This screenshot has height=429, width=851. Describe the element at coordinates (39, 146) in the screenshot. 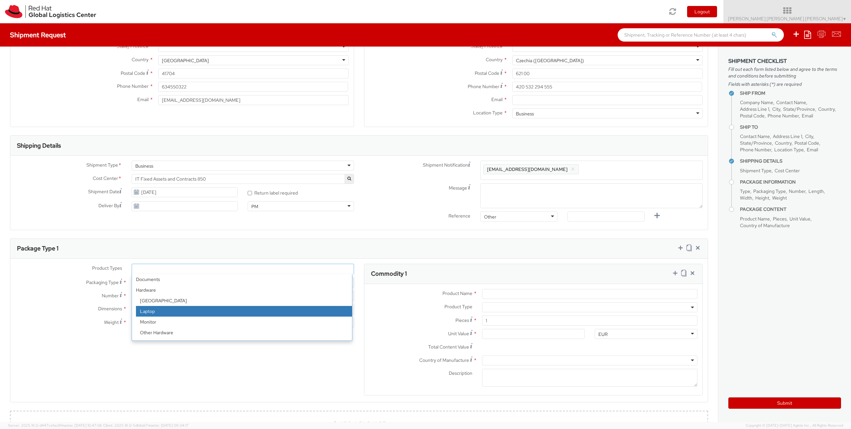

I see `h3: Shipping Details` at that location.